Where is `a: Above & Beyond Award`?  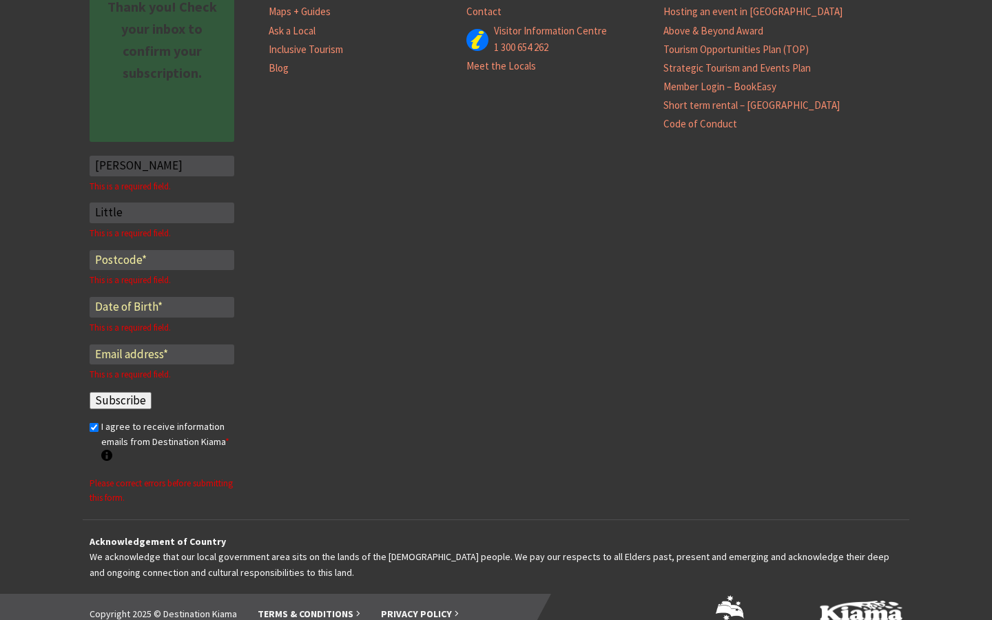
a: Above & Beyond Award is located at coordinates (713, 31).